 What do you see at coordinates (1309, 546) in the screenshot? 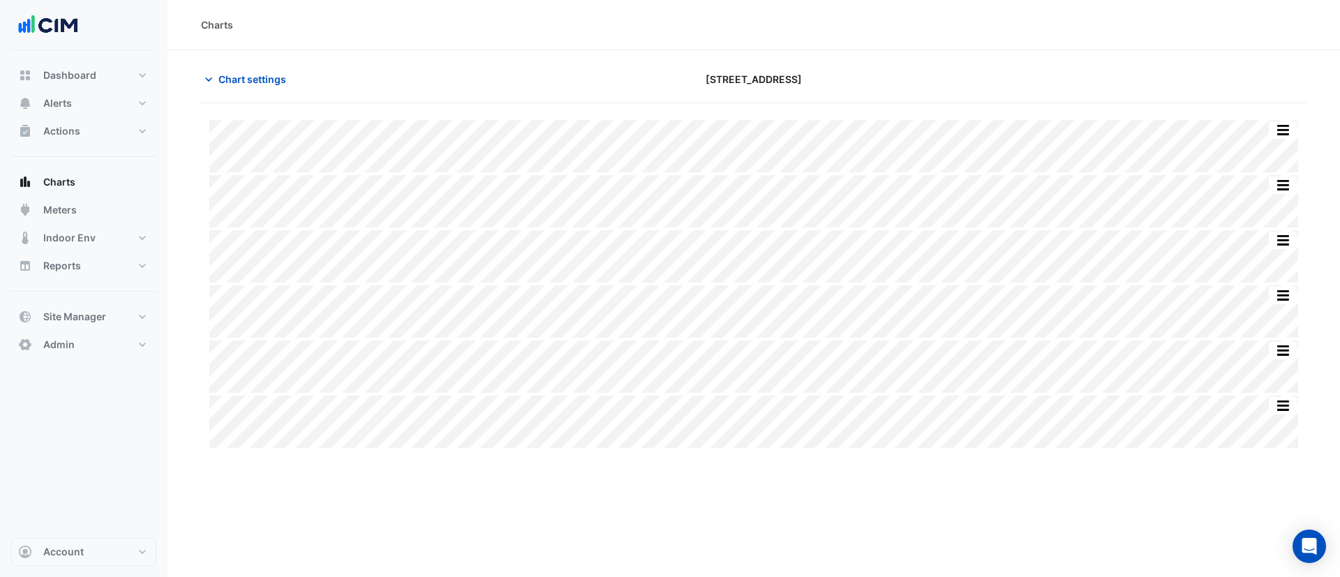
I see `div: Open Intercom Messenger` at bounding box center [1309, 546].